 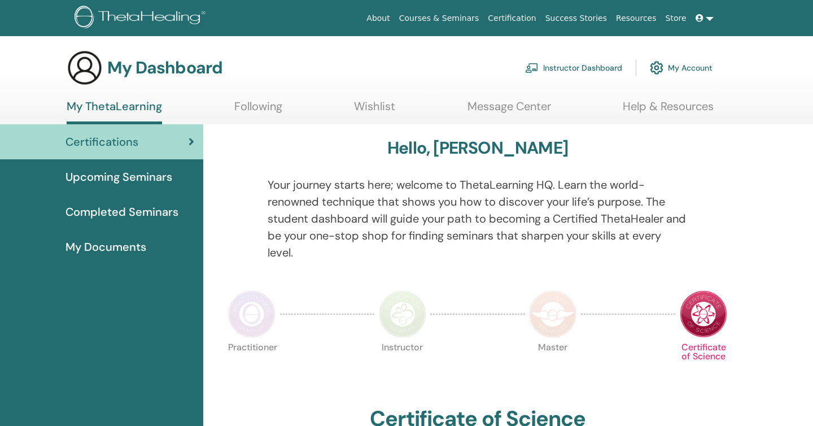 I want to click on img: cog.svg, so click(x=657, y=68).